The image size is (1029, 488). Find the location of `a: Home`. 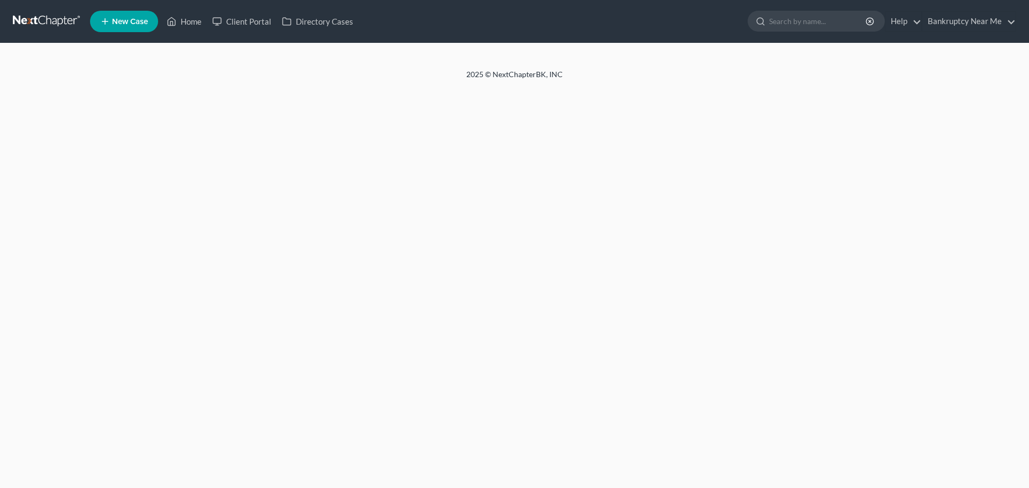

a: Home is located at coordinates (184, 21).